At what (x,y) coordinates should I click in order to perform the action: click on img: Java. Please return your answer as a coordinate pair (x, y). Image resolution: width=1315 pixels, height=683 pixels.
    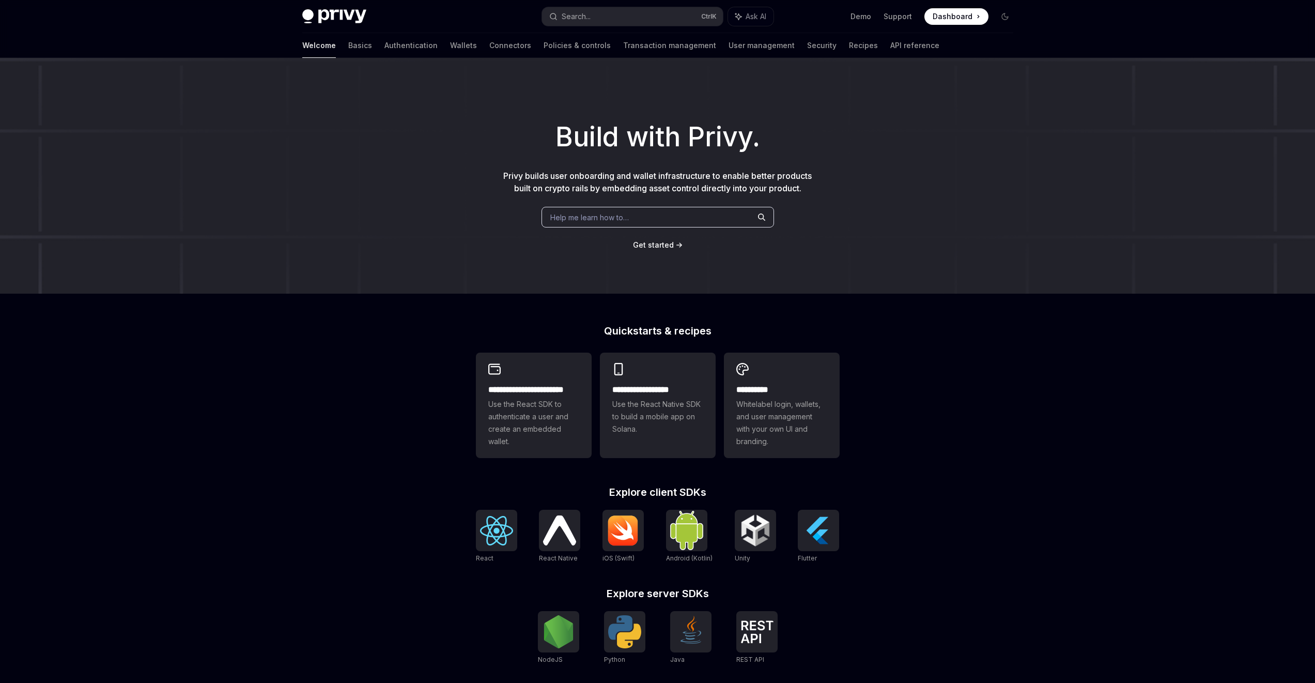
    Looking at the image, I should click on (691, 632).